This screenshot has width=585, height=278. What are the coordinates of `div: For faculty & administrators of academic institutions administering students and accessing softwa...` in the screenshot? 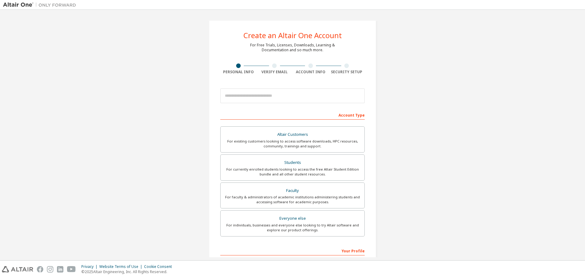 It's located at (292, 199).